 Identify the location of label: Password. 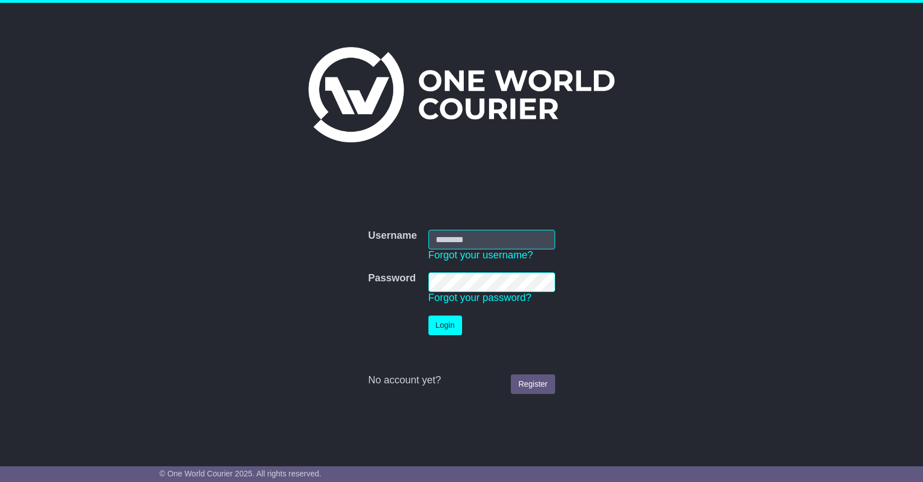
(391, 279).